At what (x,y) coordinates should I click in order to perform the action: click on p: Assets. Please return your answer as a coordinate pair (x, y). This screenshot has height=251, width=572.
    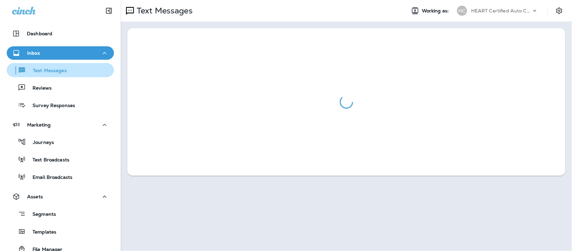
    Looking at the image, I should click on (35, 196).